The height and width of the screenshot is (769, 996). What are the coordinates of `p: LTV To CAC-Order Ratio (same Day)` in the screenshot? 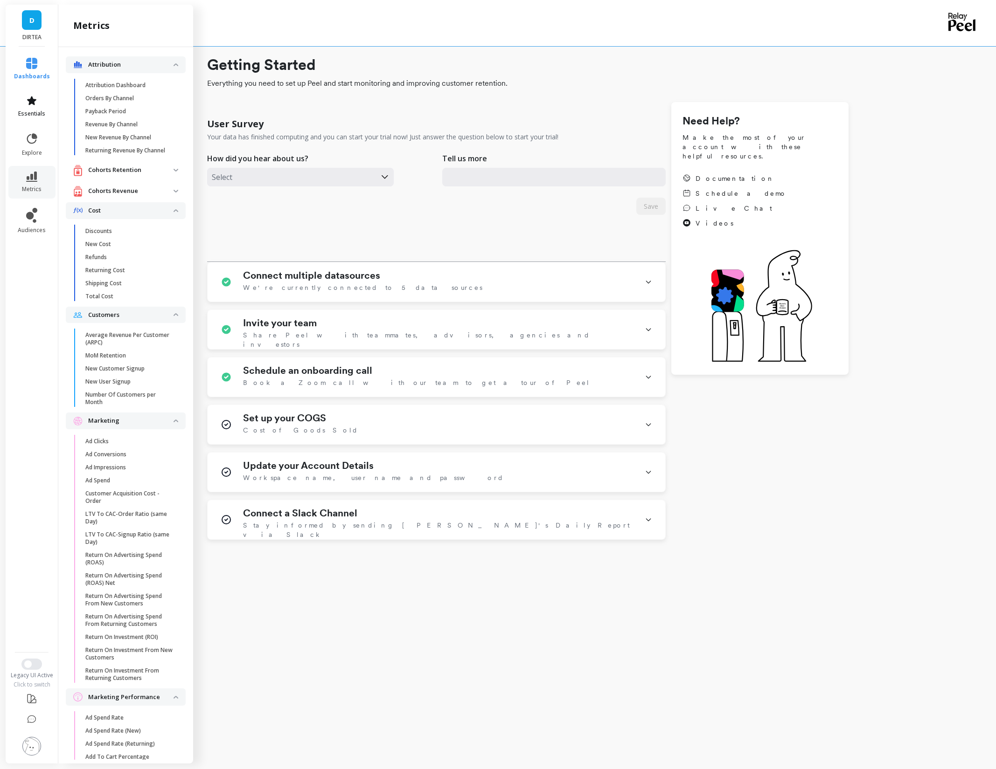 It's located at (130, 518).